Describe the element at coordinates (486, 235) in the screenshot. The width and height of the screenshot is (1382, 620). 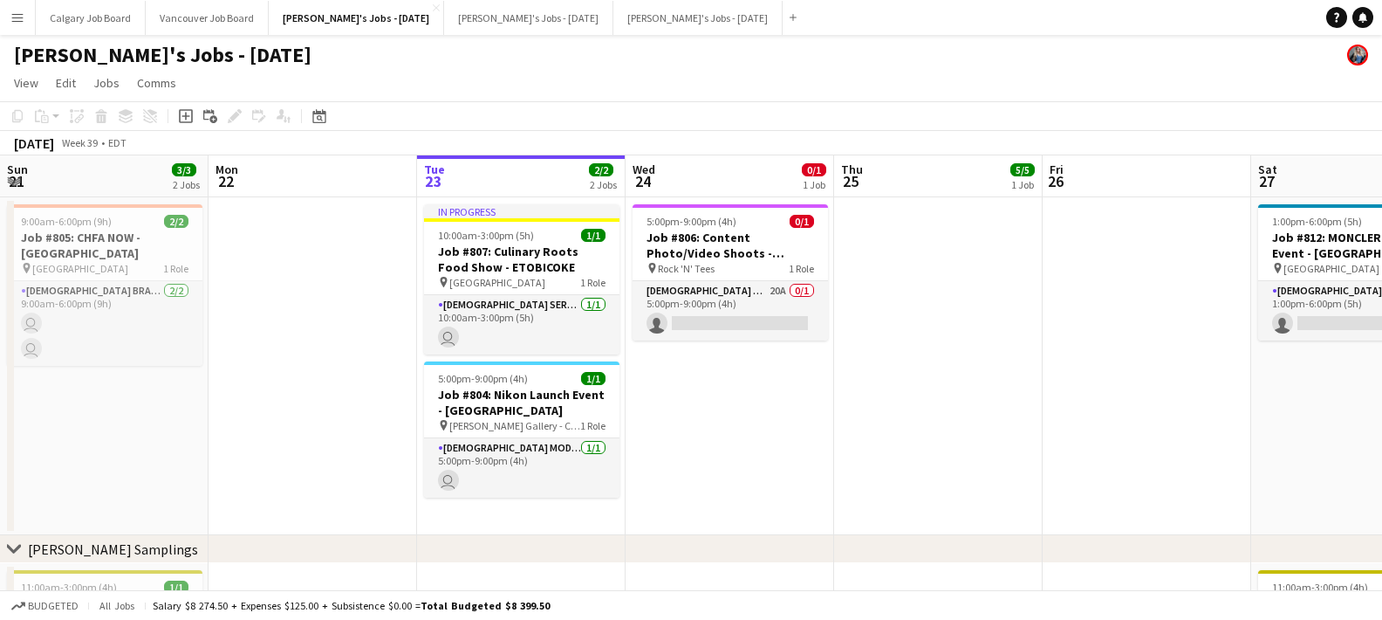
I see `span: 10:00am-3:00pm (5h)` at that location.